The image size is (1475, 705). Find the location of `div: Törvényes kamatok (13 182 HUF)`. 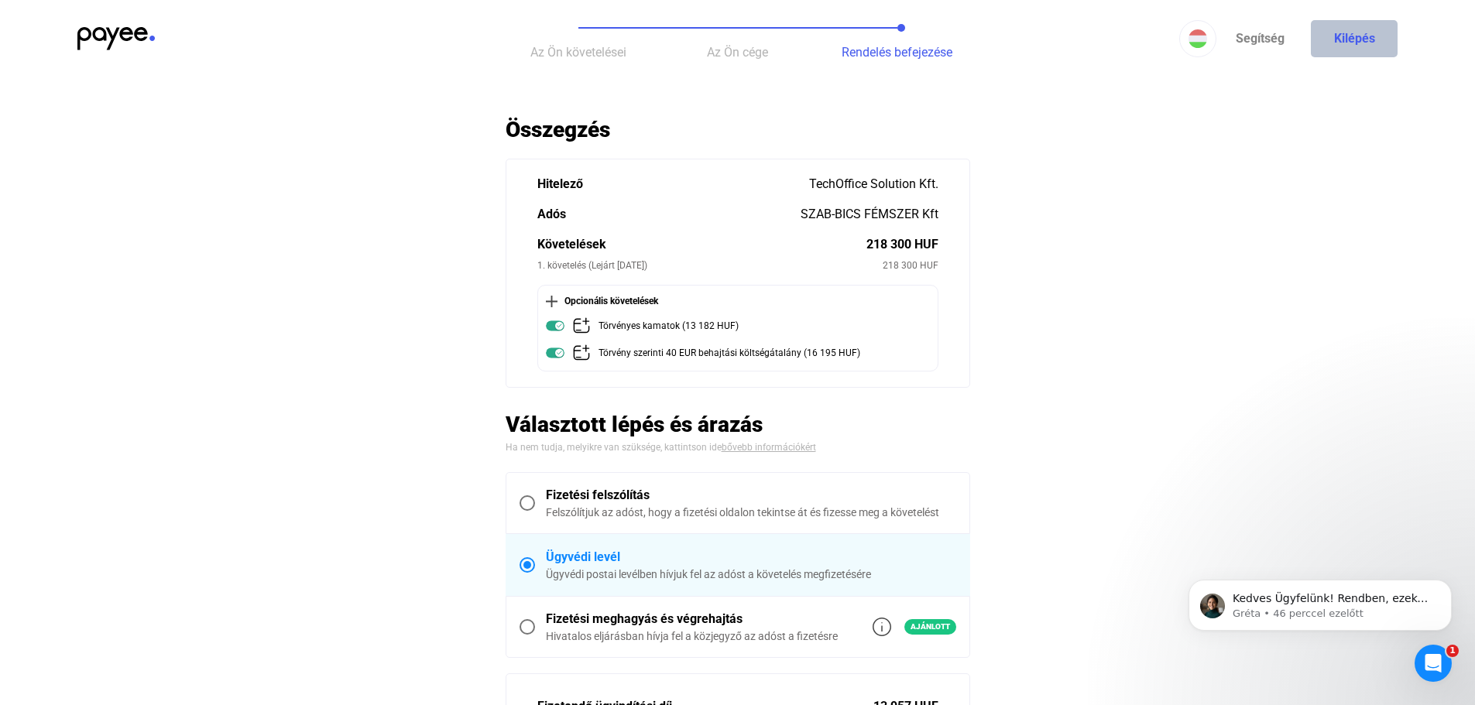

div: Törvényes kamatok (13 182 HUF) is located at coordinates (668, 326).